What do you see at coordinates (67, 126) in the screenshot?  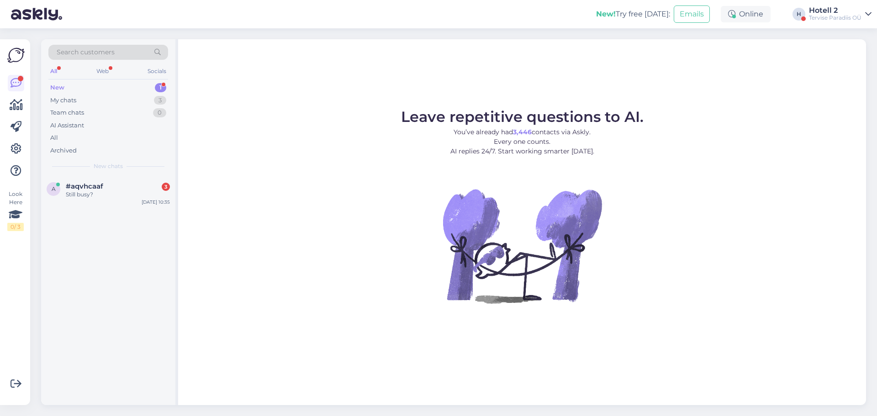 I see `div: AI Assistant` at bounding box center [67, 126].